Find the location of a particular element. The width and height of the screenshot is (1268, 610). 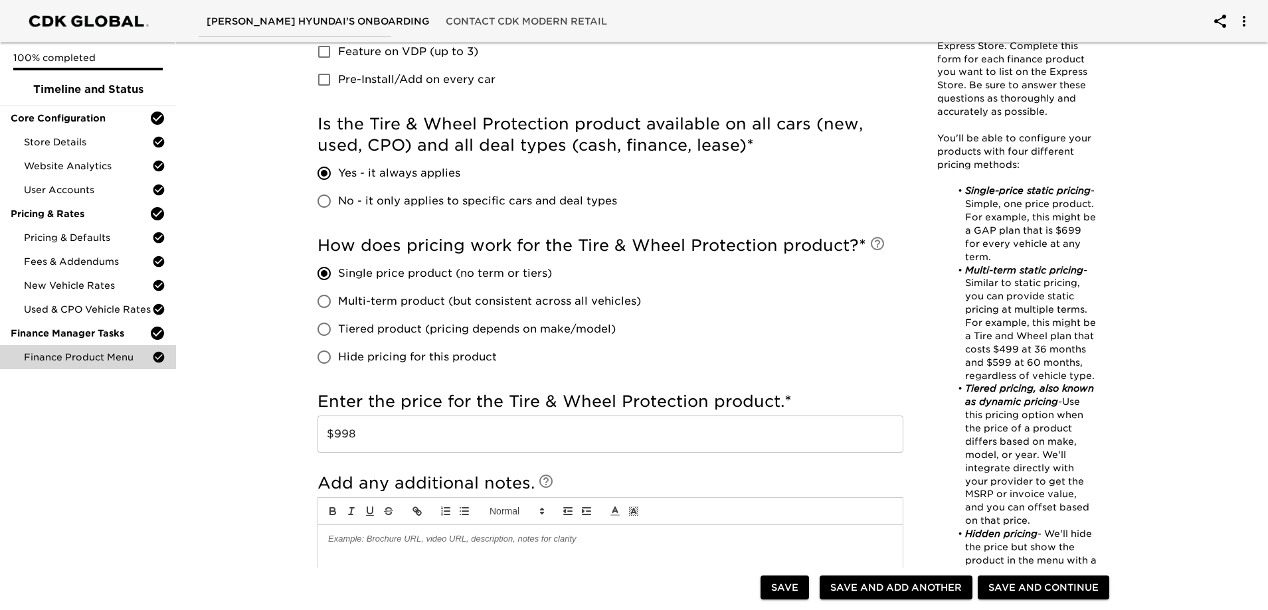

span: Save and Continue is located at coordinates (1043, 588).